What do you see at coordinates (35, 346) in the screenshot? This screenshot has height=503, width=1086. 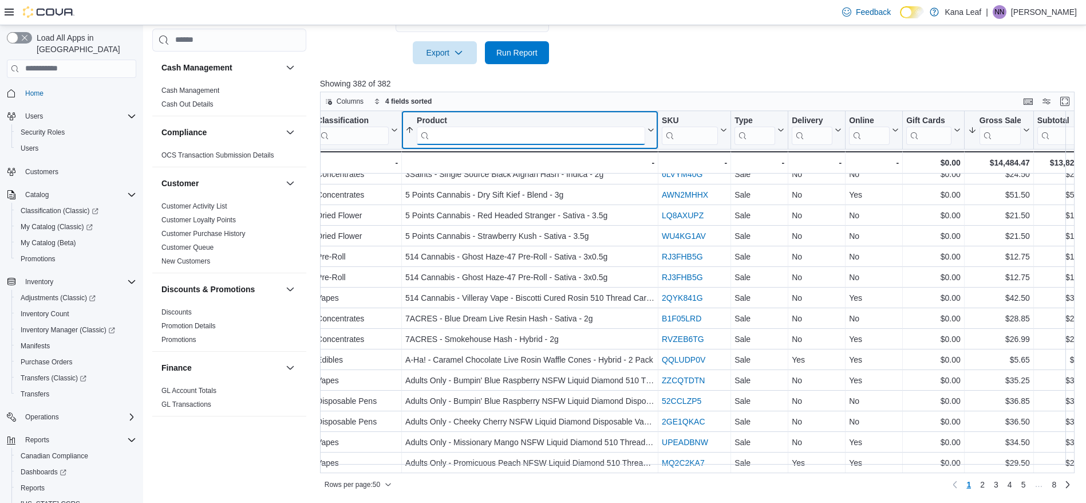 I see `a: Manifests` at bounding box center [35, 346].